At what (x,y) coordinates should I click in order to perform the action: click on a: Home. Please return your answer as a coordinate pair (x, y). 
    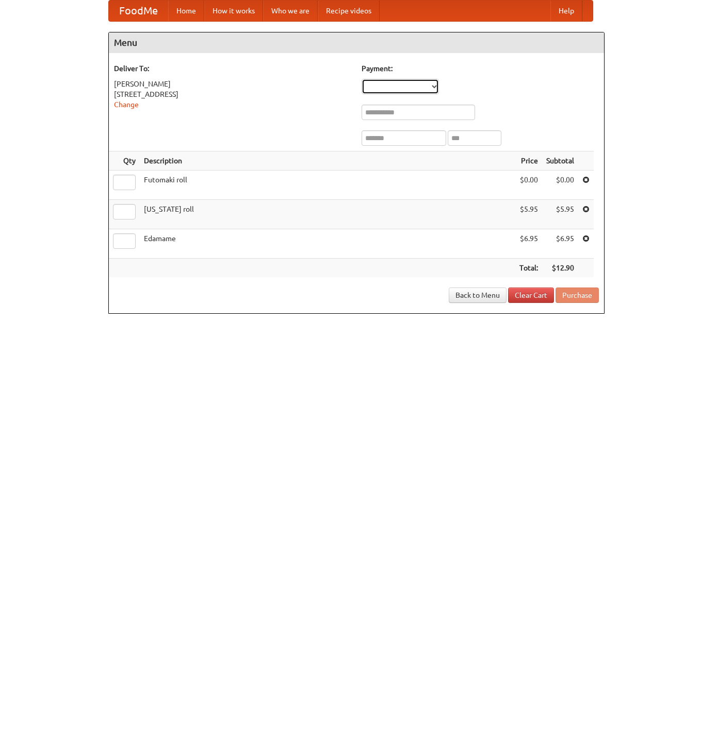
    Looking at the image, I should click on (186, 11).